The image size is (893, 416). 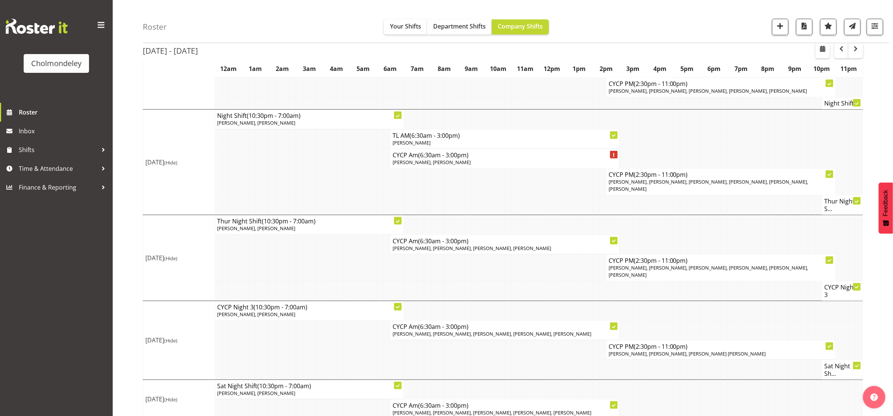 What do you see at coordinates (520, 27) in the screenshot?
I see `button: Company Shifts` at bounding box center [520, 27].